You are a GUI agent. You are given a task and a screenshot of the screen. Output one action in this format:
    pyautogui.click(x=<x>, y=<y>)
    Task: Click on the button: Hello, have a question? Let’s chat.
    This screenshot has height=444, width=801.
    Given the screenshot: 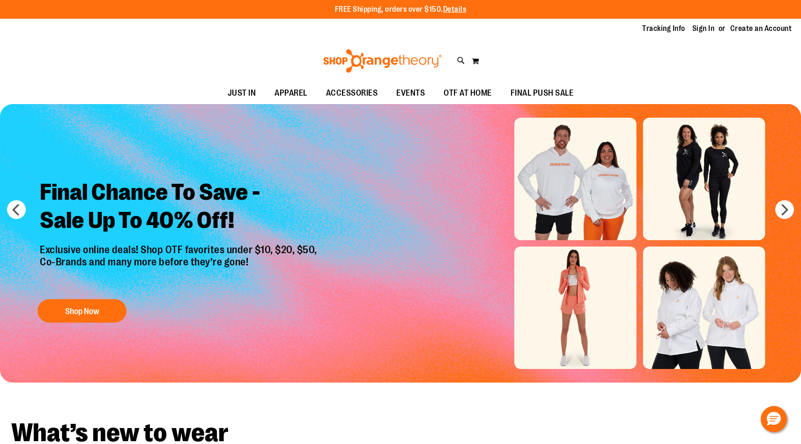 What is the action you would take?
    pyautogui.click(x=774, y=419)
    